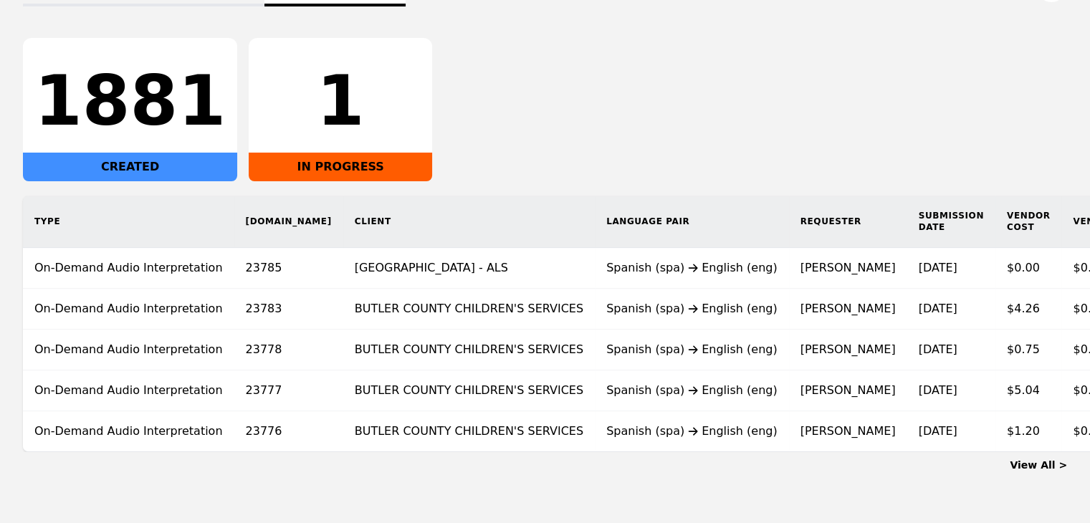 This screenshot has width=1090, height=523. What do you see at coordinates (1028, 390) in the screenshot?
I see `td: $5.04` at bounding box center [1028, 390].